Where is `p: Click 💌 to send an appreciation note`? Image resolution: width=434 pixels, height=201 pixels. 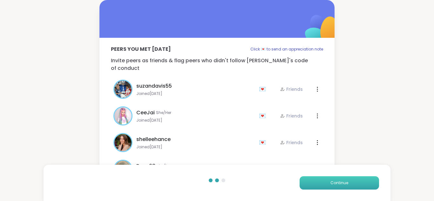
p: Click 💌 to send an appreciation note is located at coordinates (286, 49).